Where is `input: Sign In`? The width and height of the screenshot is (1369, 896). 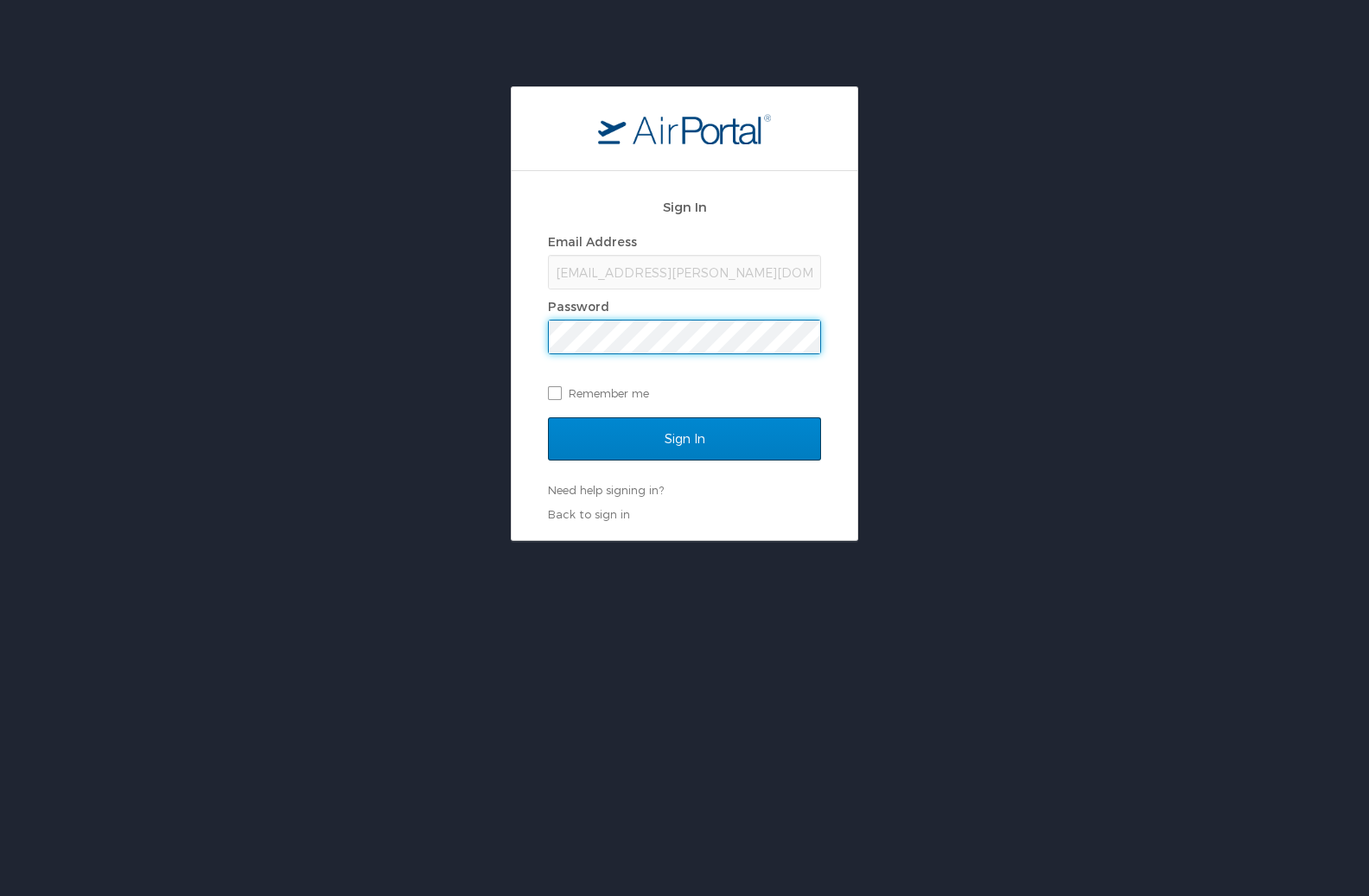 input: Sign In is located at coordinates (684, 439).